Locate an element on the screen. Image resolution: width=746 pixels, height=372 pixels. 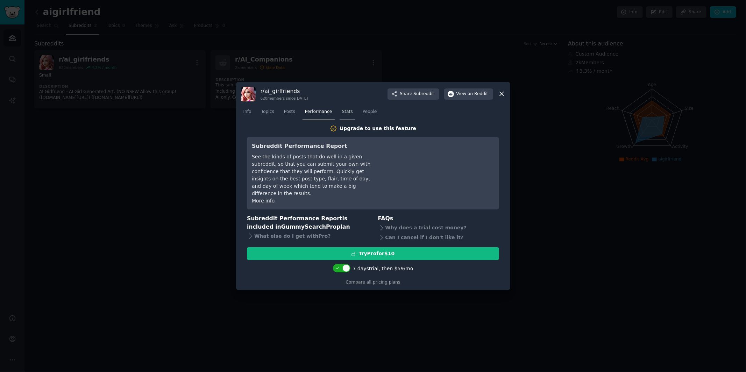
div: Try Pro for $10 is located at coordinates (377, 254).